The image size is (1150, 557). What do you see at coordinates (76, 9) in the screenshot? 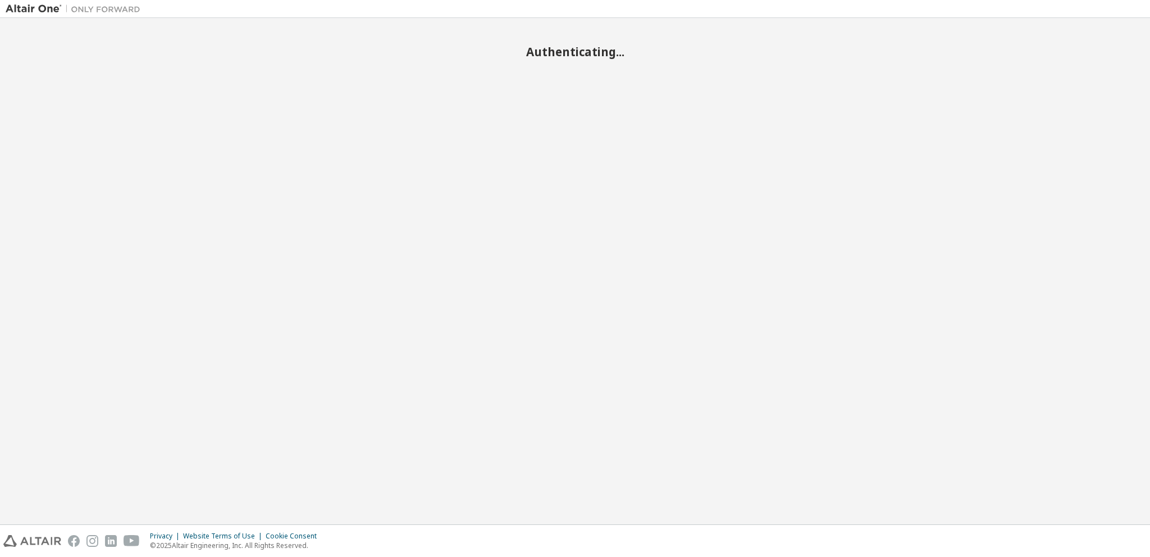
I see `img: Altair One` at bounding box center [76, 9].